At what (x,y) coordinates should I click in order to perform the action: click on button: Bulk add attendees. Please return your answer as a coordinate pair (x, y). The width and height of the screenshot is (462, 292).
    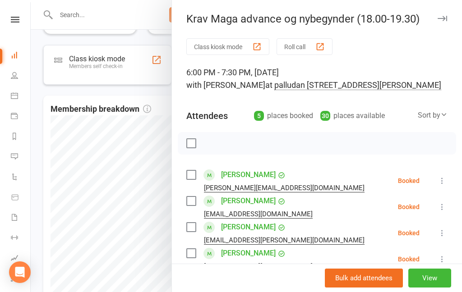
    Looking at the image, I should click on (364, 278).